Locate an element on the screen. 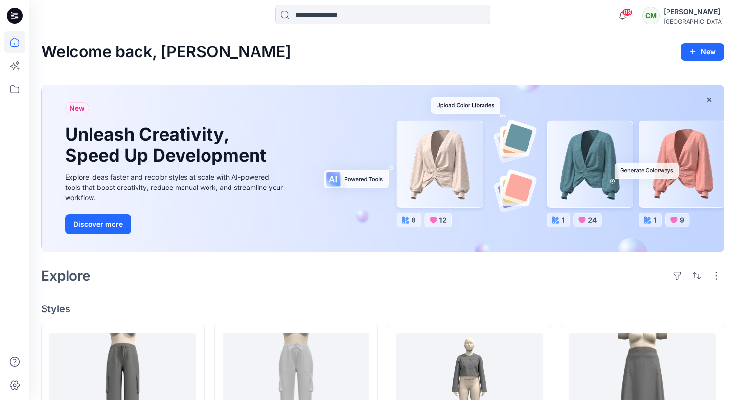 Image resolution: width=736 pixels, height=400 pixels. button: New is located at coordinates (703, 52).